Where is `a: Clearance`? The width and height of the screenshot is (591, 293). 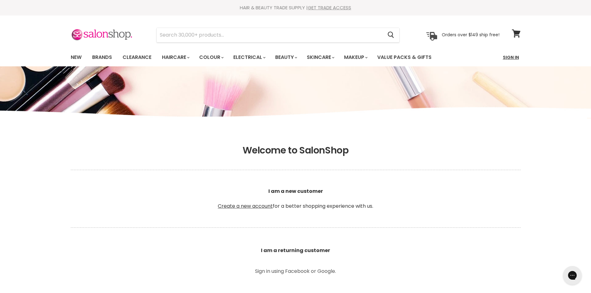 a: Clearance is located at coordinates (137, 57).